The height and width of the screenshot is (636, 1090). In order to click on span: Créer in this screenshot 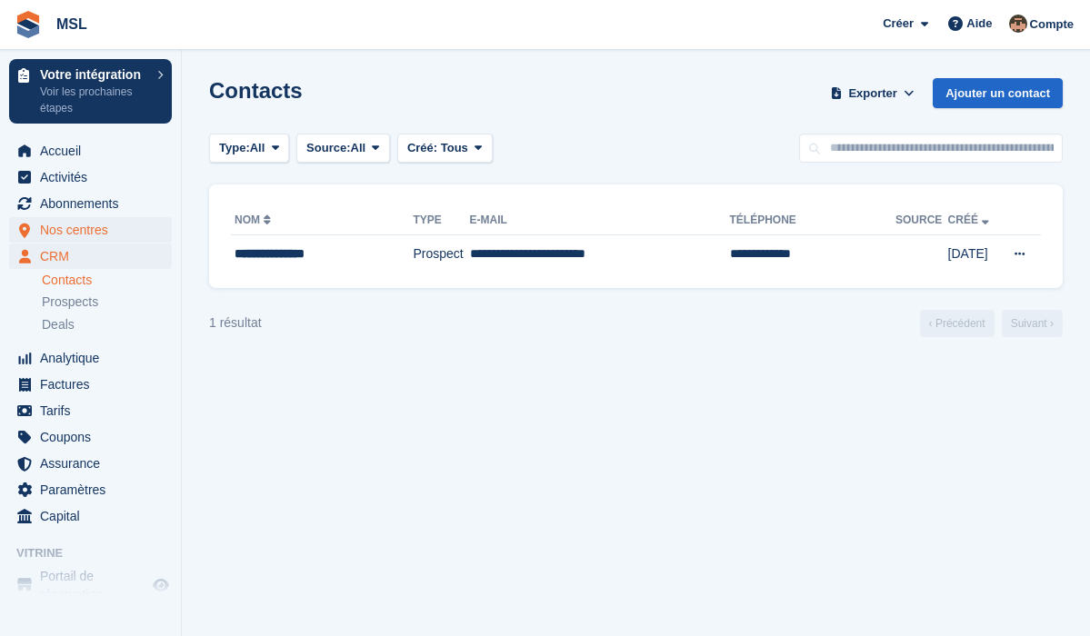, I will do `click(898, 24)`.